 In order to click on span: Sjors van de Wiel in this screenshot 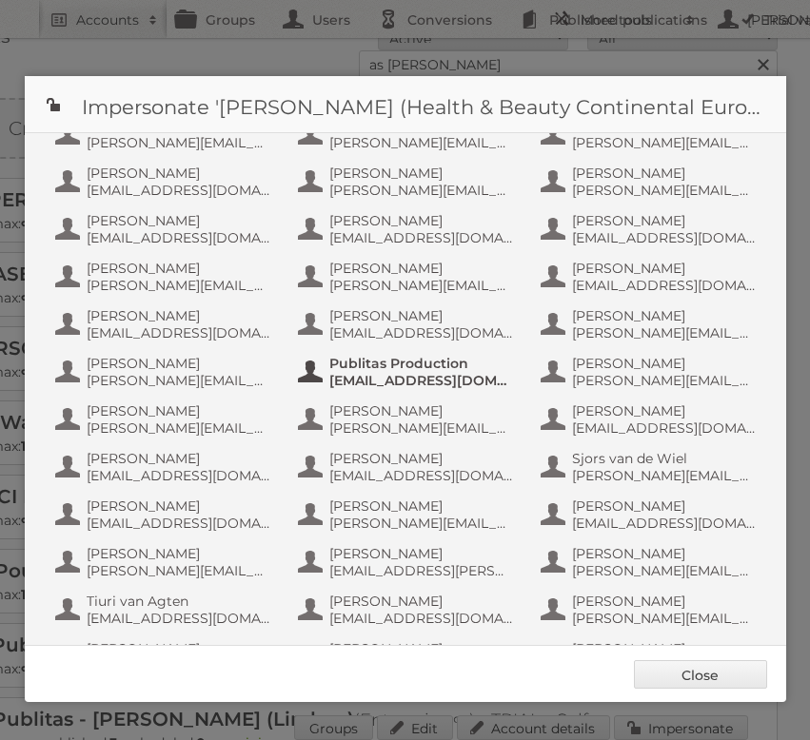, I will do `click(664, 459)`.